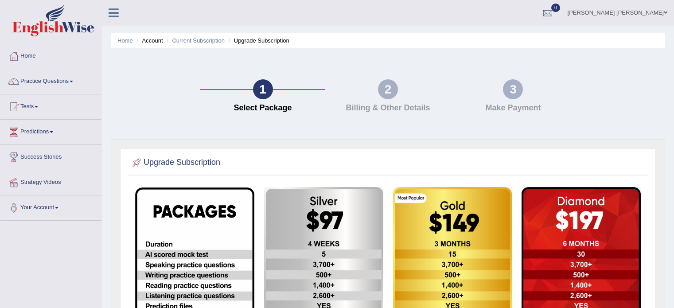  I want to click on a: Practice Questions, so click(51, 80).